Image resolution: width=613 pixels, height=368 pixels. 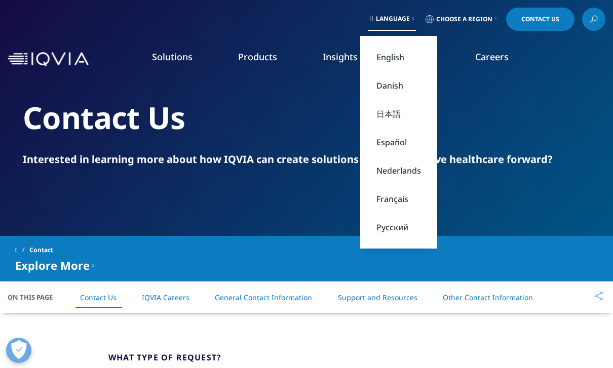 I want to click on a: Other Contact Information, so click(x=488, y=297).